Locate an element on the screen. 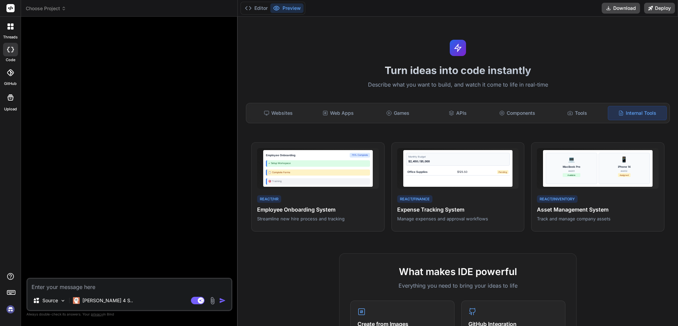 This screenshot has height=326, width=678. div: $2,450 / $5,000 is located at coordinates (458, 161).